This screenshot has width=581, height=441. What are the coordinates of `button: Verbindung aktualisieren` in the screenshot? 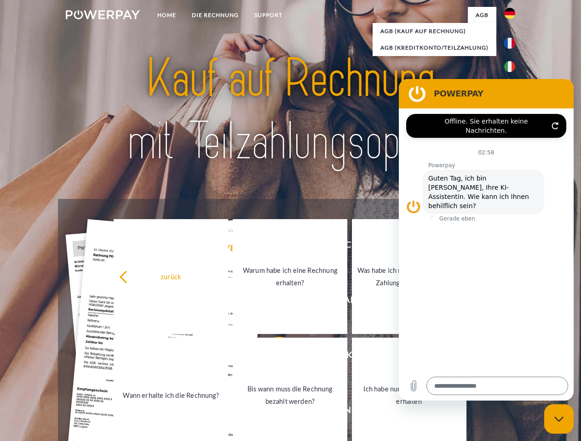 It's located at (156, 47).